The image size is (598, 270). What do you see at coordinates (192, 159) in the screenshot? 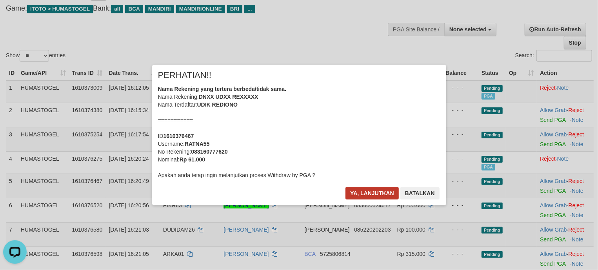
I see `b: Rp 61.000` at bounding box center [192, 159].